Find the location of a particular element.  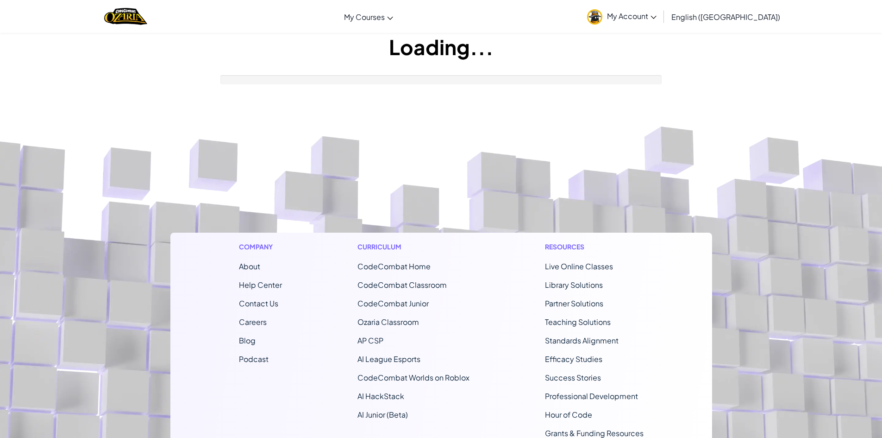

span: My Courses is located at coordinates (364, 17).